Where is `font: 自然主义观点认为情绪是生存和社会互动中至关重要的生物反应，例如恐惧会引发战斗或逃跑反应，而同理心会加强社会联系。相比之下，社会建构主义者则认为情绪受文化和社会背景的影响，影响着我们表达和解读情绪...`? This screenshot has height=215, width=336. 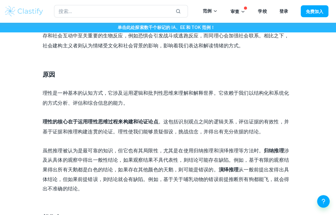 font: 自然主义观点认为情绪是生存和社会互动中至关重要的生物反应，例如恐惧会引发战斗或逃跑反应，而同理心会加强社会联系。相比之下，社会建构主义者则认为情绪受文化和社会背景的影响，影响着我们表达和解读情绪... is located at coordinates (168, 35).